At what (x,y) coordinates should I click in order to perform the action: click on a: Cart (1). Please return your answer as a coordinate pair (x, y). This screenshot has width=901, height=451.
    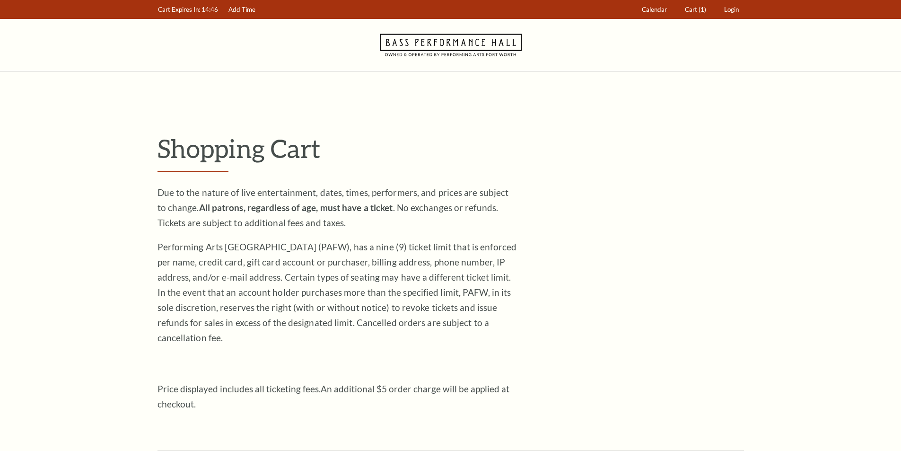
    Looking at the image, I should click on (695, 9).